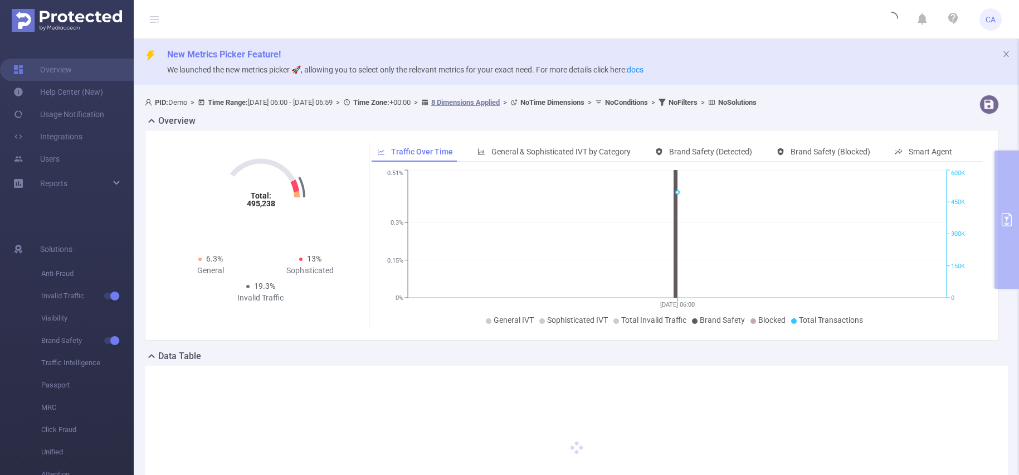  Describe the element at coordinates (381, 152) in the screenshot. I see `i: icon: line-chart` at that location.